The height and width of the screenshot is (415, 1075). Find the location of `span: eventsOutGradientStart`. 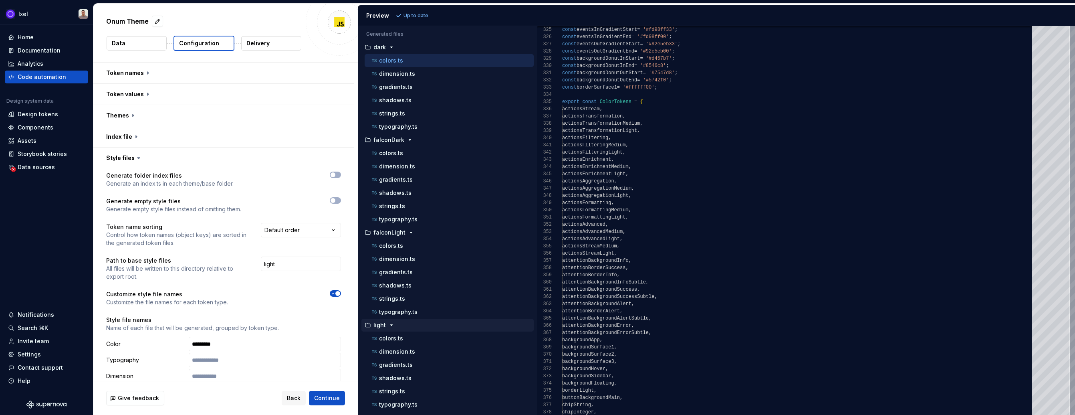

span: eventsOutGradientStart is located at coordinates (608, 44).